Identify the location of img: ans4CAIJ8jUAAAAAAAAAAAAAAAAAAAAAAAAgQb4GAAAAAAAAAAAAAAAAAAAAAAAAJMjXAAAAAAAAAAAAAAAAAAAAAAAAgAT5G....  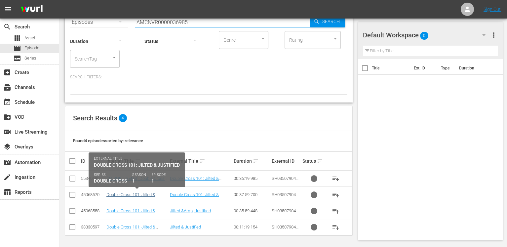
(32, 9).